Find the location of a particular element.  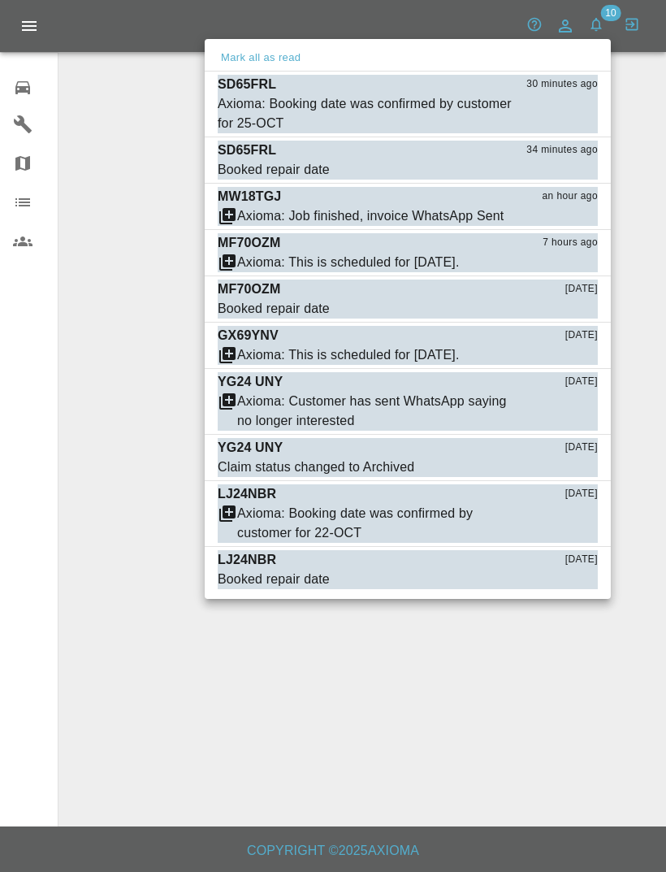

div: Axioma: Booking date was confirmed by customer for 22-OCT is located at coordinates (377, 523).